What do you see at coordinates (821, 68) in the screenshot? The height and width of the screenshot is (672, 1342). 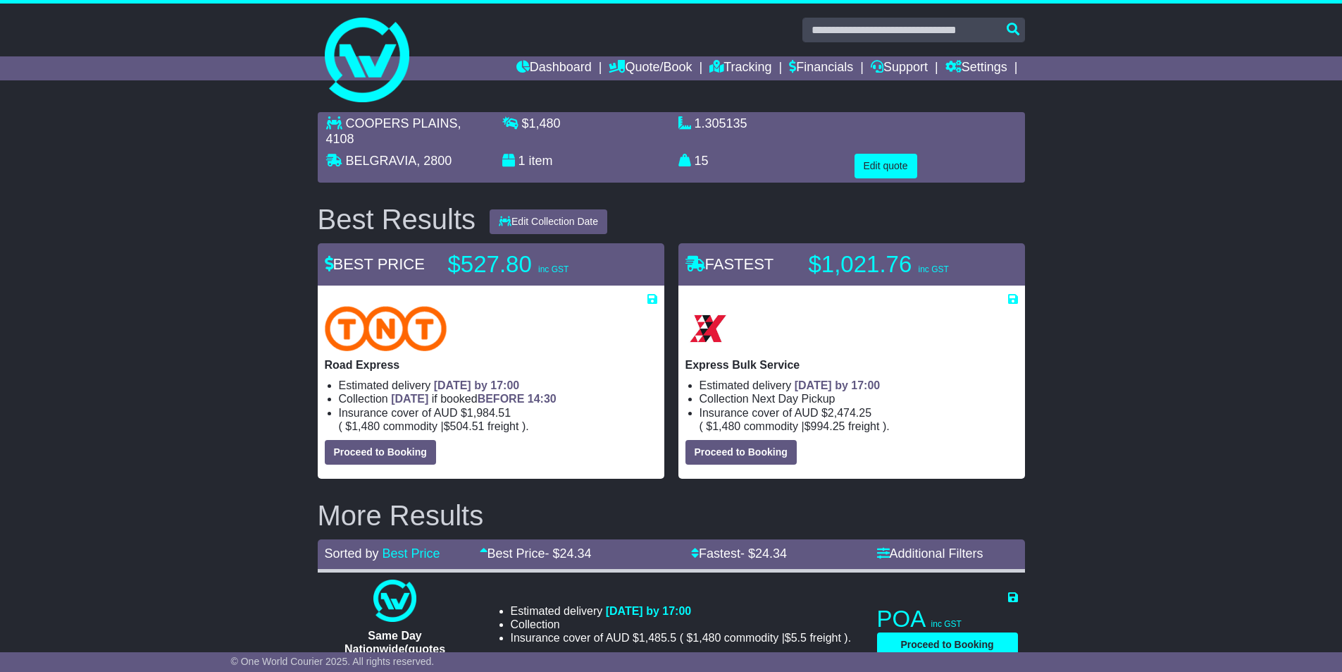 I see `a: Financials` at bounding box center [821, 68].